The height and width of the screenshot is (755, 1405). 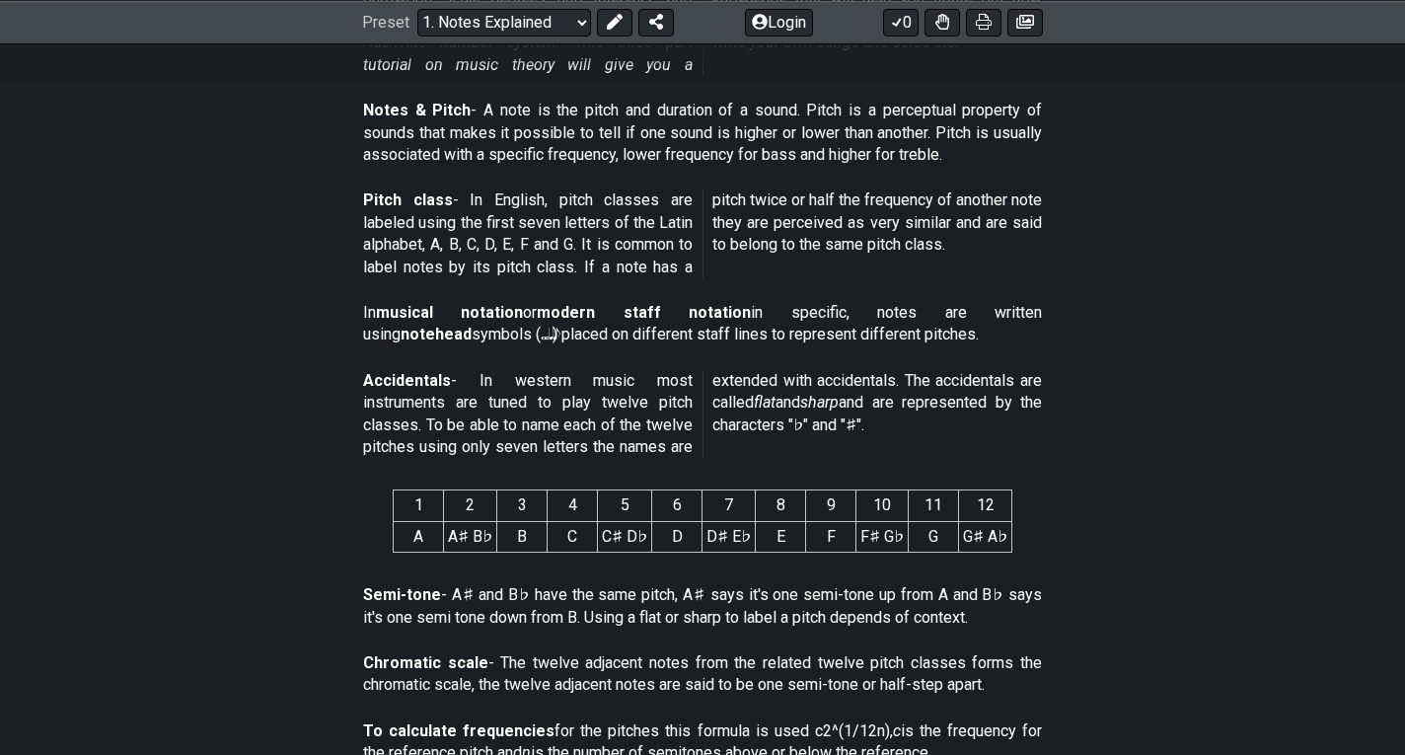 What do you see at coordinates (882, 505) in the screenshot?
I see `th: 10` at bounding box center [882, 505].